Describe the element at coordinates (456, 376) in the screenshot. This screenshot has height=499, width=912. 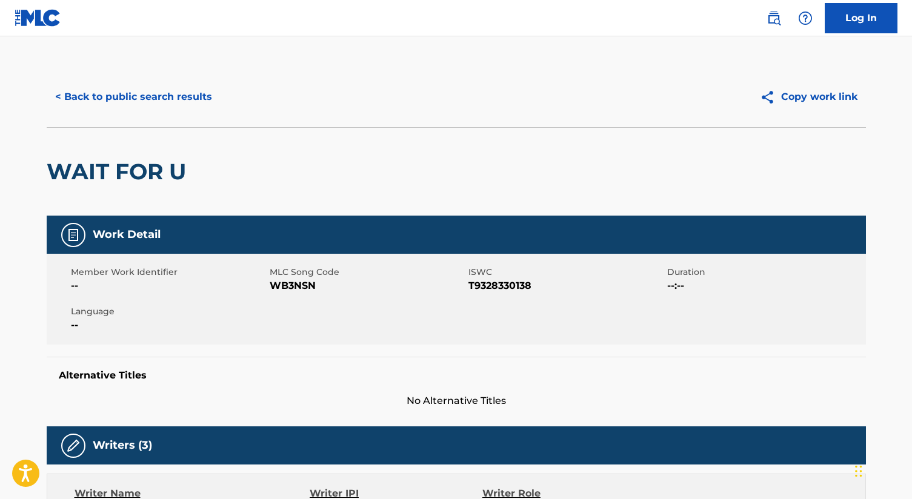
I see `h5: Alternative Titles` at that location.